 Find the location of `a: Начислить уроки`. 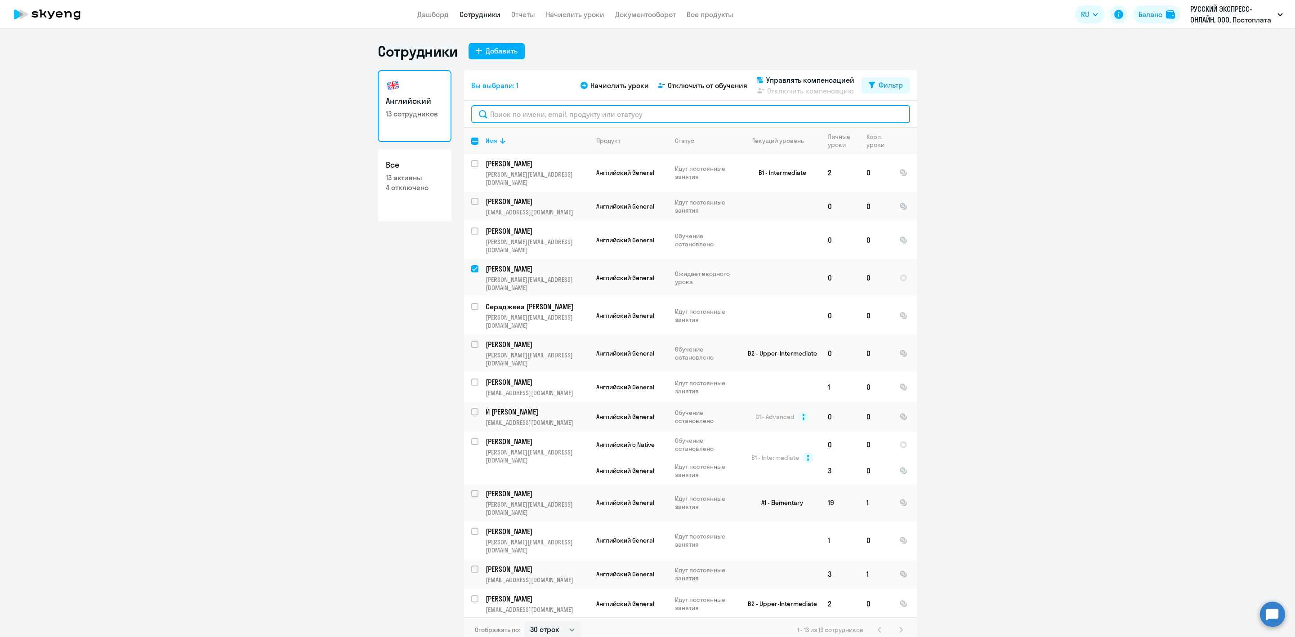

a: Начислить уроки is located at coordinates (575, 14).